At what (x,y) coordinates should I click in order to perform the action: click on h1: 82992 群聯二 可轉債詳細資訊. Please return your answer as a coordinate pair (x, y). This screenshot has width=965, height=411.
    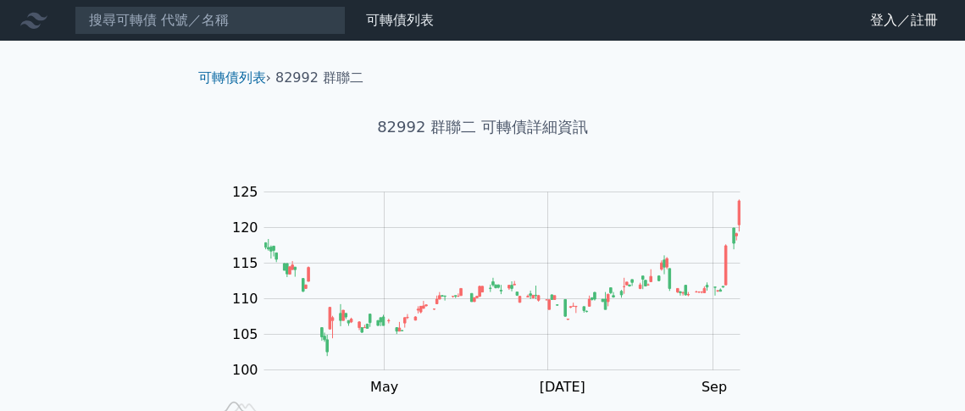
    Looking at the image, I should click on (483, 127).